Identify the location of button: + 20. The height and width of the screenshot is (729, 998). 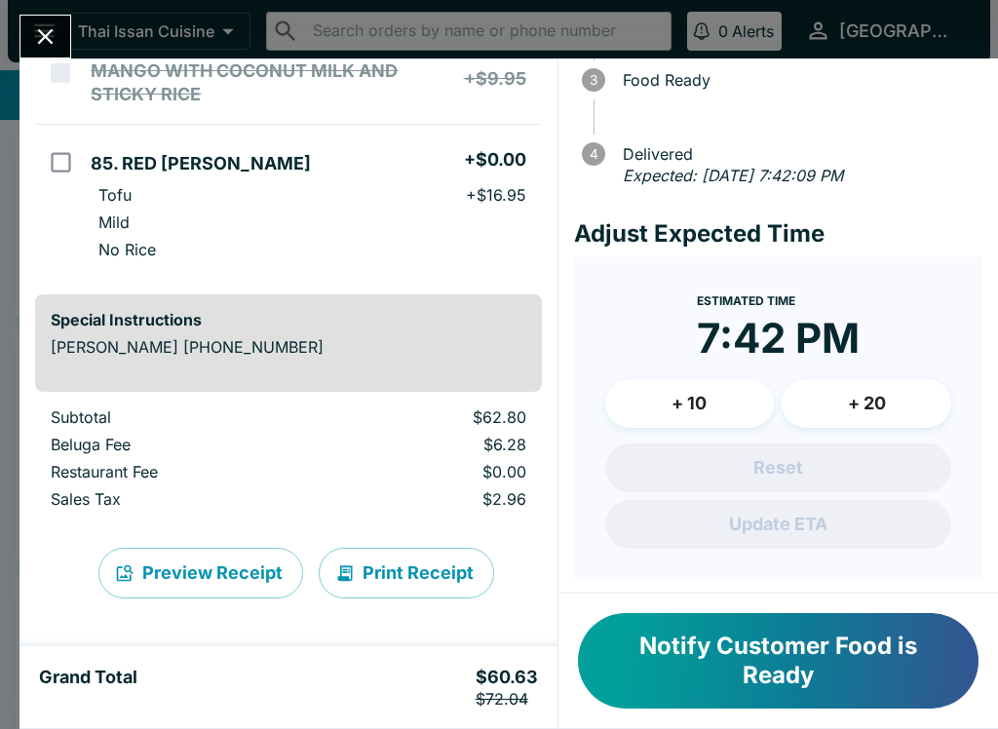
(867, 404).